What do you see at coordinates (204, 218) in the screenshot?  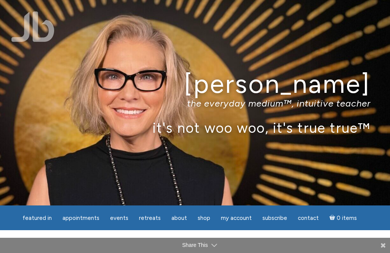 I see `span: Shop` at bounding box center [204, 218].